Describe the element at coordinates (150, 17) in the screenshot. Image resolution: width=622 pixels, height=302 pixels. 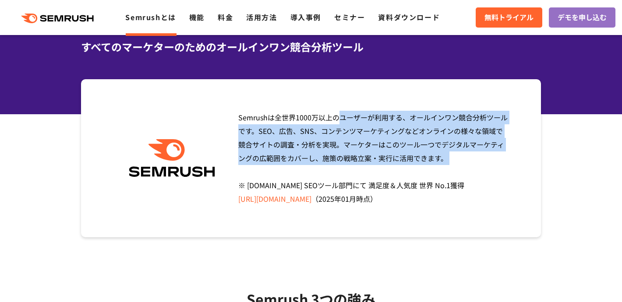
I see `a: Semrushとは` at that location.